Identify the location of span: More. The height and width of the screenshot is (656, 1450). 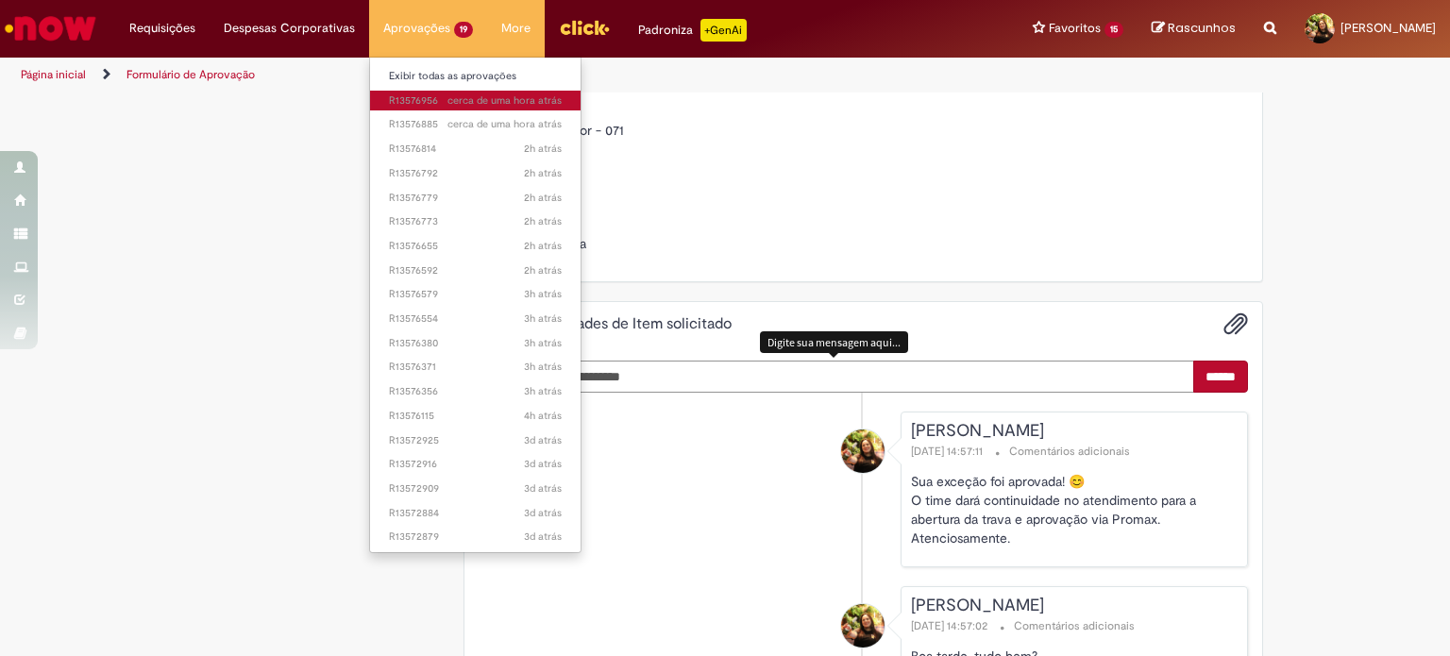
(515, 28).